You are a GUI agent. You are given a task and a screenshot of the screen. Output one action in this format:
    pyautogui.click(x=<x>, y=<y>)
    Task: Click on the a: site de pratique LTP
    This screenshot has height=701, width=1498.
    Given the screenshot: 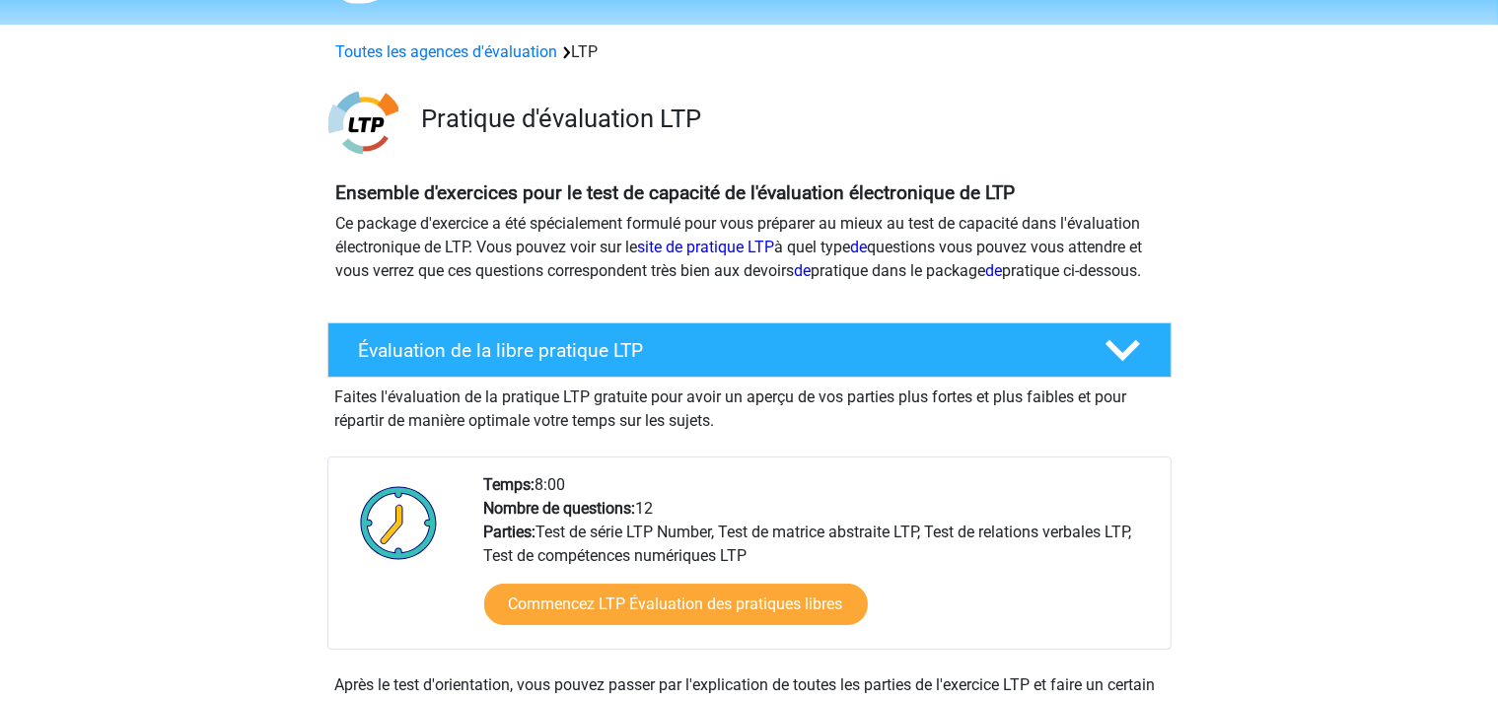 What is the action you would take?
    pyautogui.click(x=706, y=247)
    